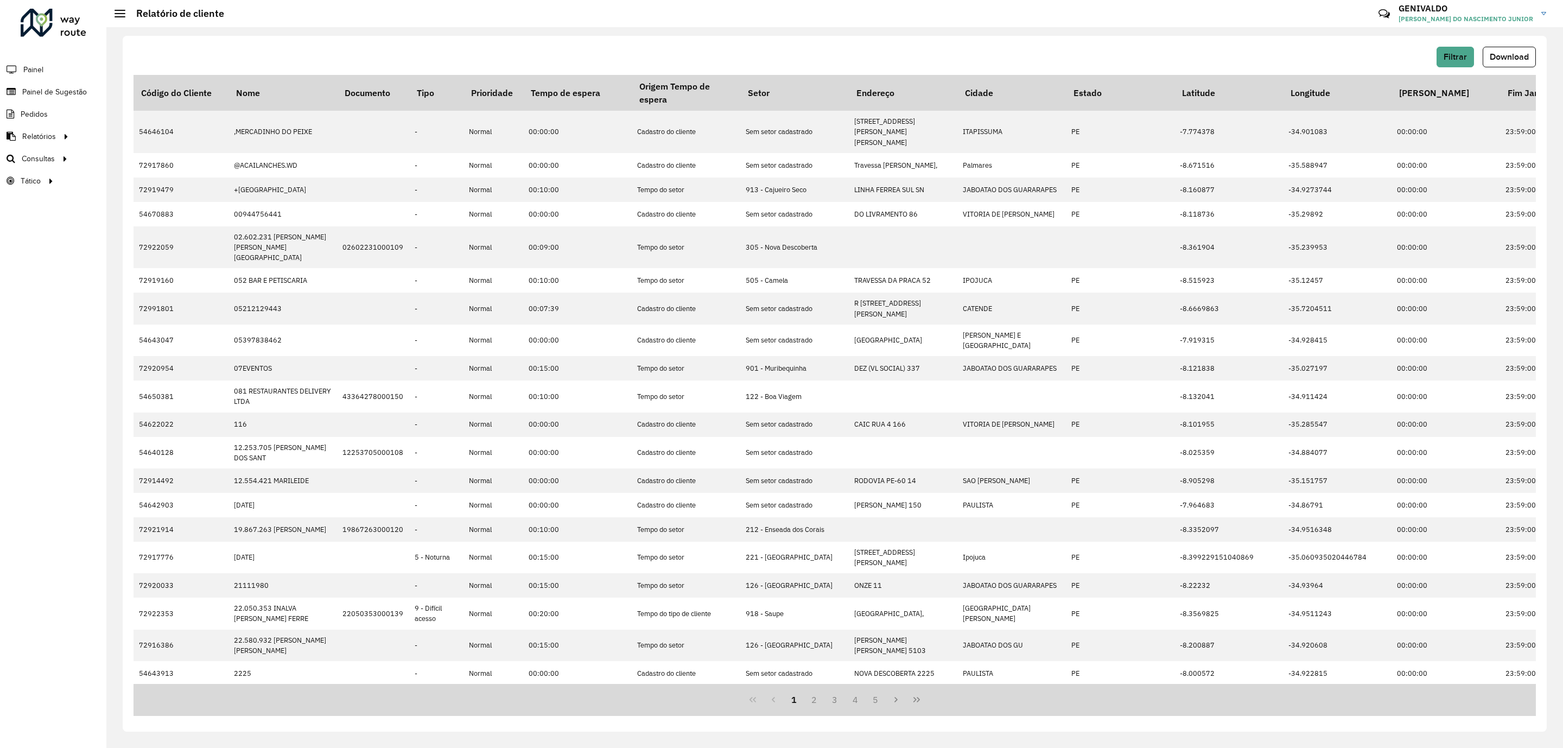 The image size is (1563, 748). I want to click on td: -34.920608, so click(1337, 645).